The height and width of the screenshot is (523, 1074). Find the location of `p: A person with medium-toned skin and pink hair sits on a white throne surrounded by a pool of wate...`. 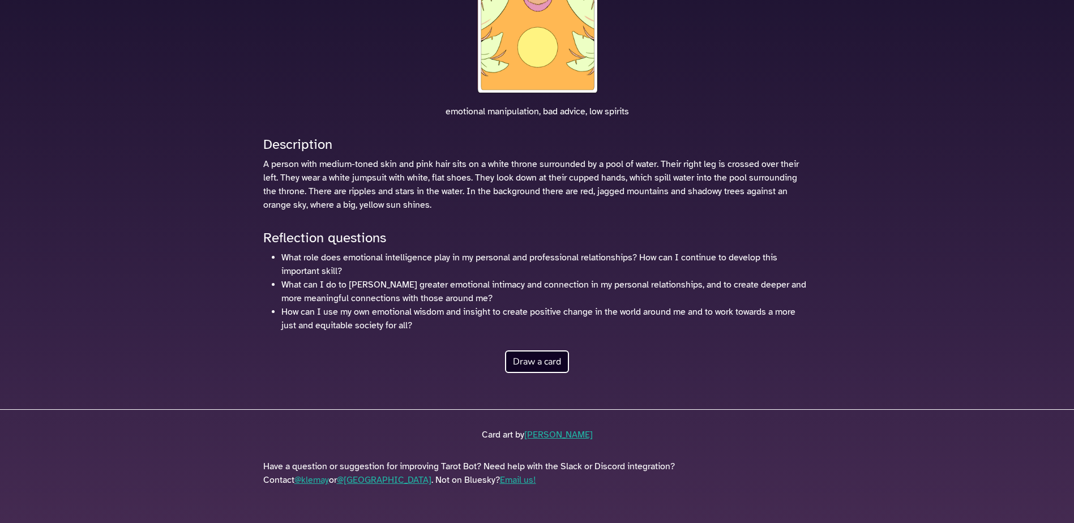

p: A person with medium-toned skin and pink hair sits on a white throne surrounded by a pool of wate... is located at coordinates (537, 185).